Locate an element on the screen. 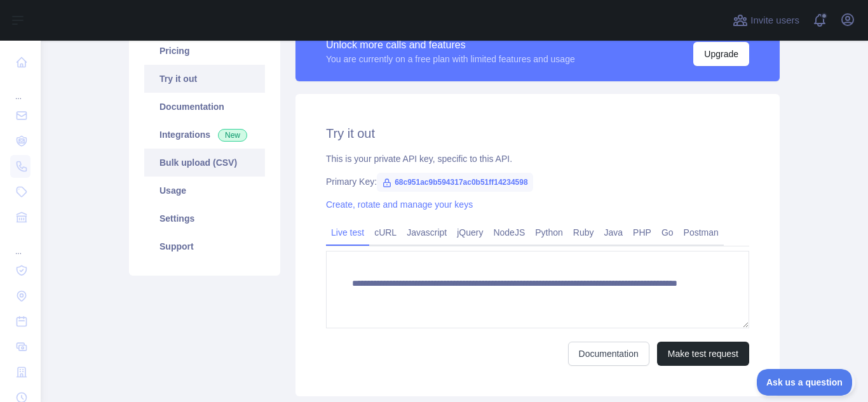 This screenshot has height=402, width=868. div: Unlock more calls and features is located at coordinates (450, 45).